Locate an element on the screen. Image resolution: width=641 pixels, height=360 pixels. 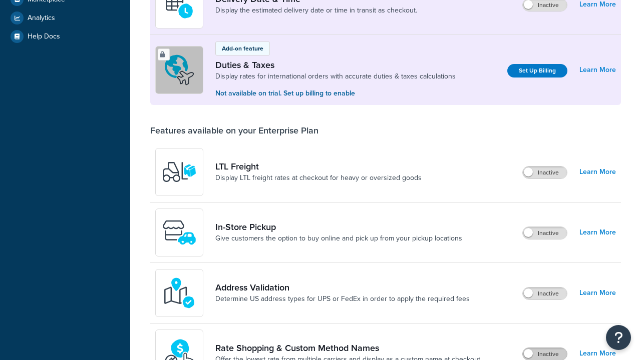
img: wfgcfpwTIucLEAAAAASUVORK5CYII= is located at coordinates (179, 233).